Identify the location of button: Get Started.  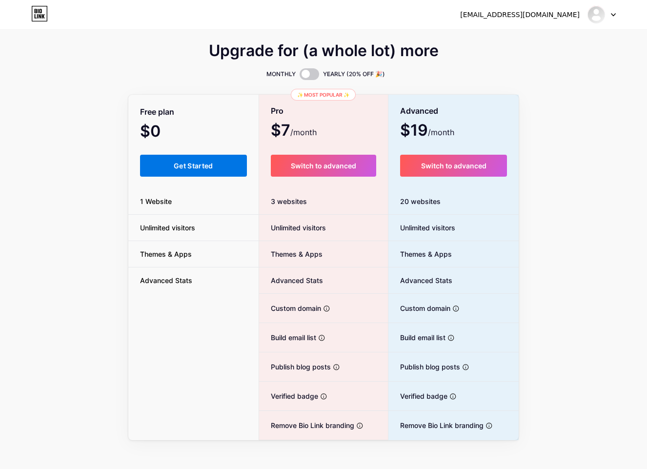
(193, 165).